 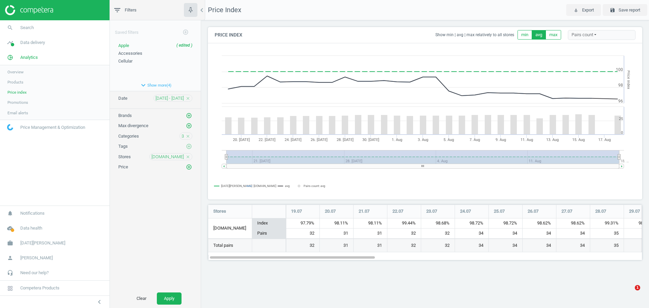 I want to click on div: Pairs count, so click(x=602, y=35).